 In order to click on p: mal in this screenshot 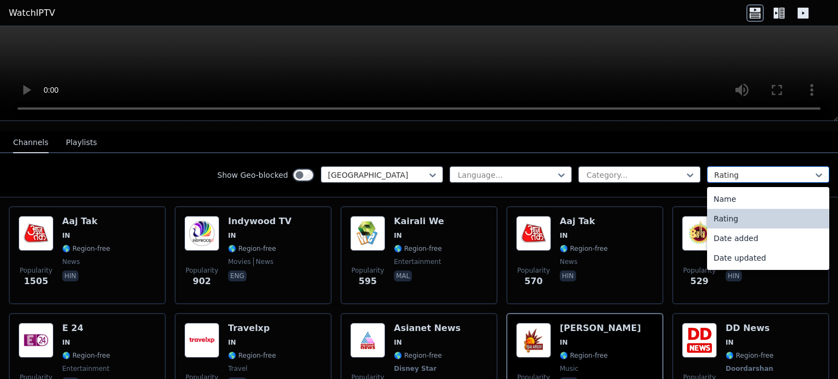, I will do `click(403, 276)`.